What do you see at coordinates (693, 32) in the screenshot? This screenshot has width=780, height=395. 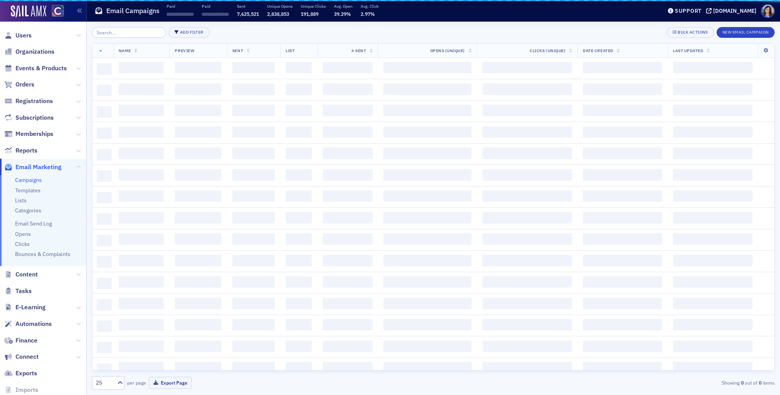 I see `div: Bulk Actions` at bounding box center [693, 32].